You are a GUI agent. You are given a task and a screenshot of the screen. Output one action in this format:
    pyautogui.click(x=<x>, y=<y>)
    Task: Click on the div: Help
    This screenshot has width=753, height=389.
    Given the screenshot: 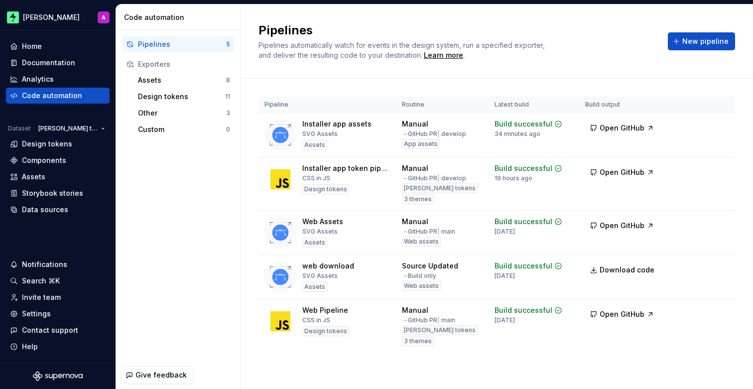 What is the action you would take?
    pyautogui.click(x=30, y=346)
    